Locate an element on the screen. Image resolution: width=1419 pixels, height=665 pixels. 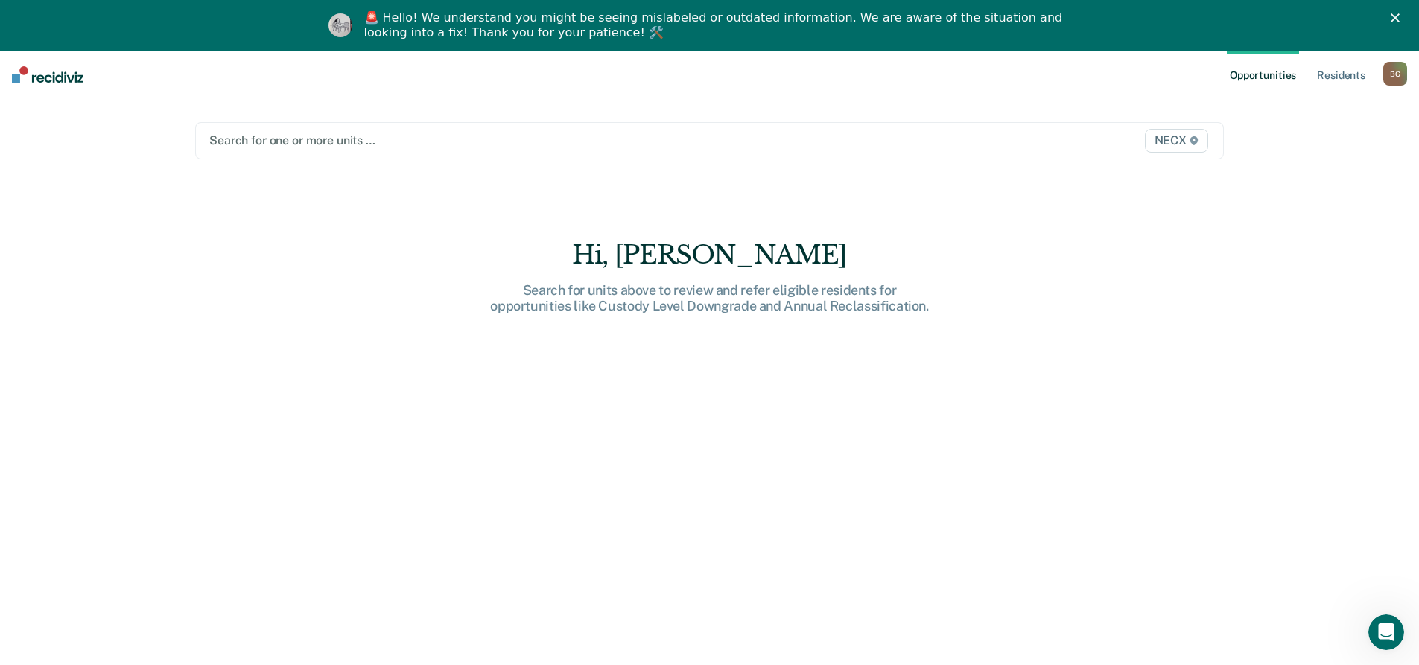
div: Close is located at coordinates (1398, 18).